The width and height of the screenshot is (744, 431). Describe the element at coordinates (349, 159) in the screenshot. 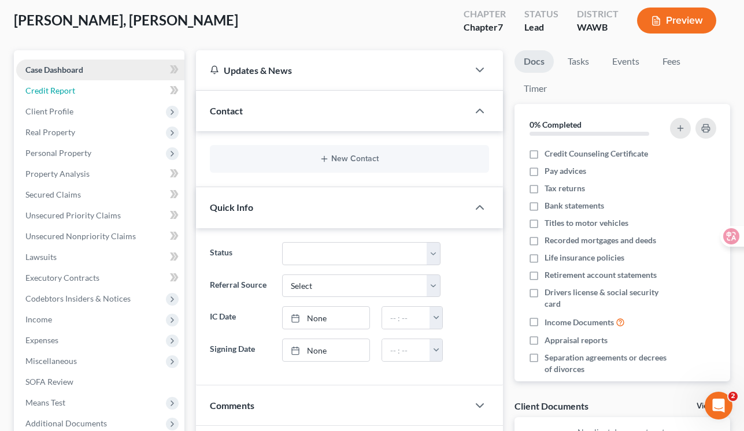

I see `button: New Contact` at that location.